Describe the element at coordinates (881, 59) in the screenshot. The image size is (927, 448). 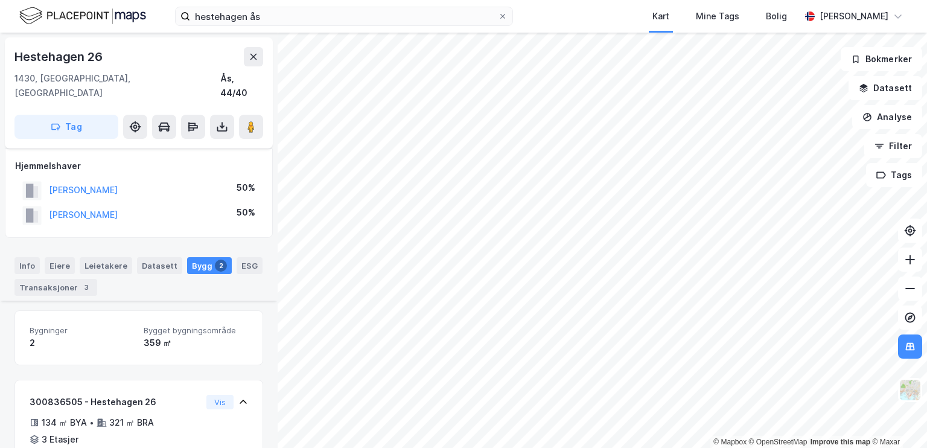
I see `button: Bokmerker` at that location.